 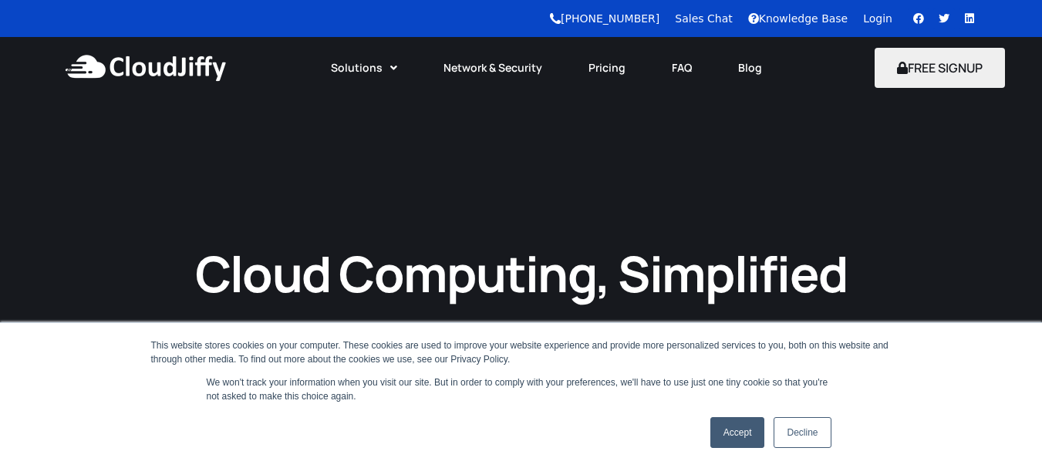 What do you see at coordinates (798, 19) in the screenshot?
I see `a: Knowledge Base` at bounding box center [798, 19].